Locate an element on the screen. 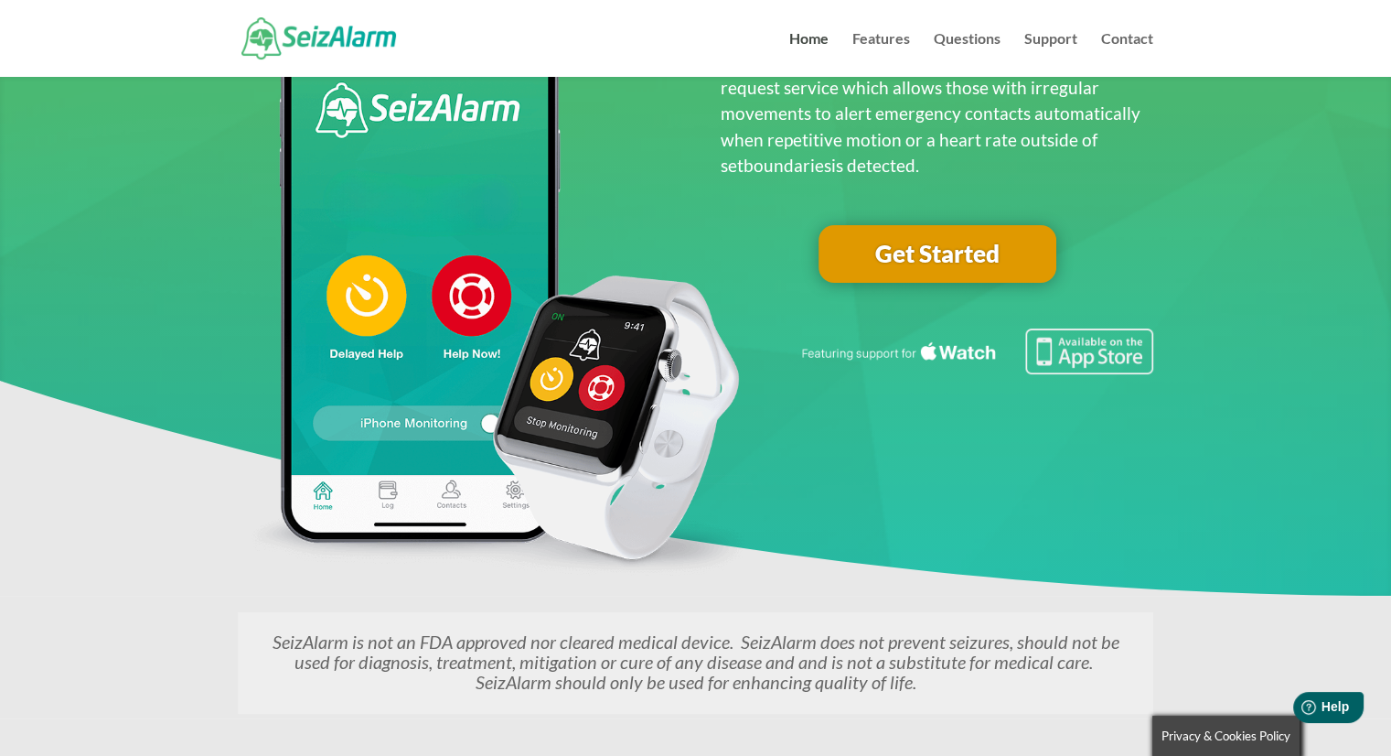 The width and height of the screenshot is (1391, 756). em: SeizAlarm is not an FDA approved nor cleared medical device. SeizAlarm does not prevent seizures,... is located at coordinates (696, 661).